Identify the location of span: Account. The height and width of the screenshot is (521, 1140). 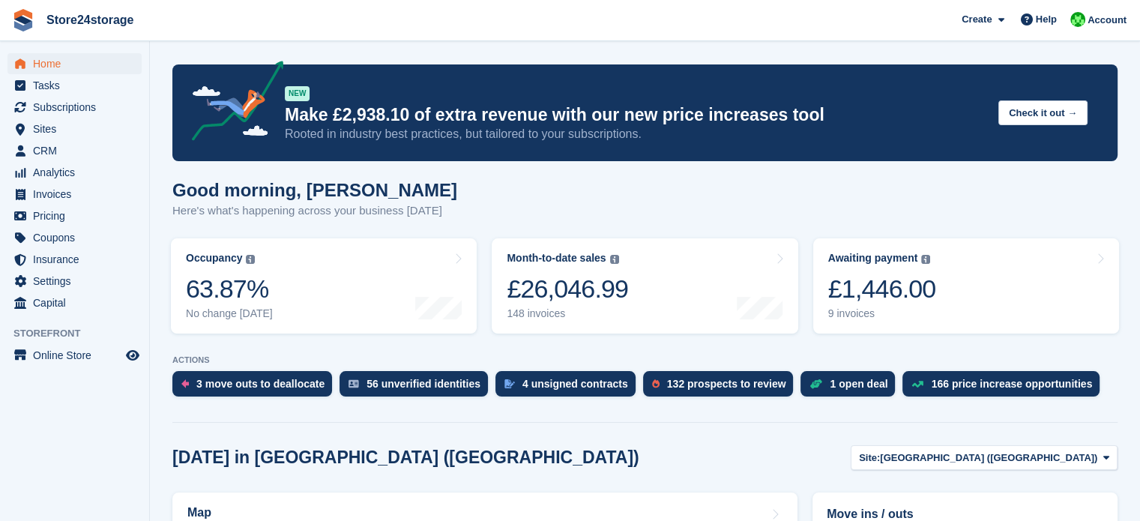
(1107, 20).